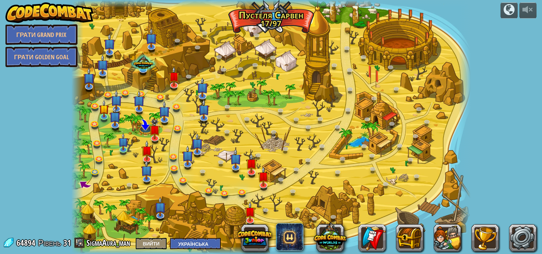 This screenshot has height=254, width=542. What do you see at coordinates (509, 10) in the screenshot?
I see `button: Кампанії` at bounding box center [509, 10].